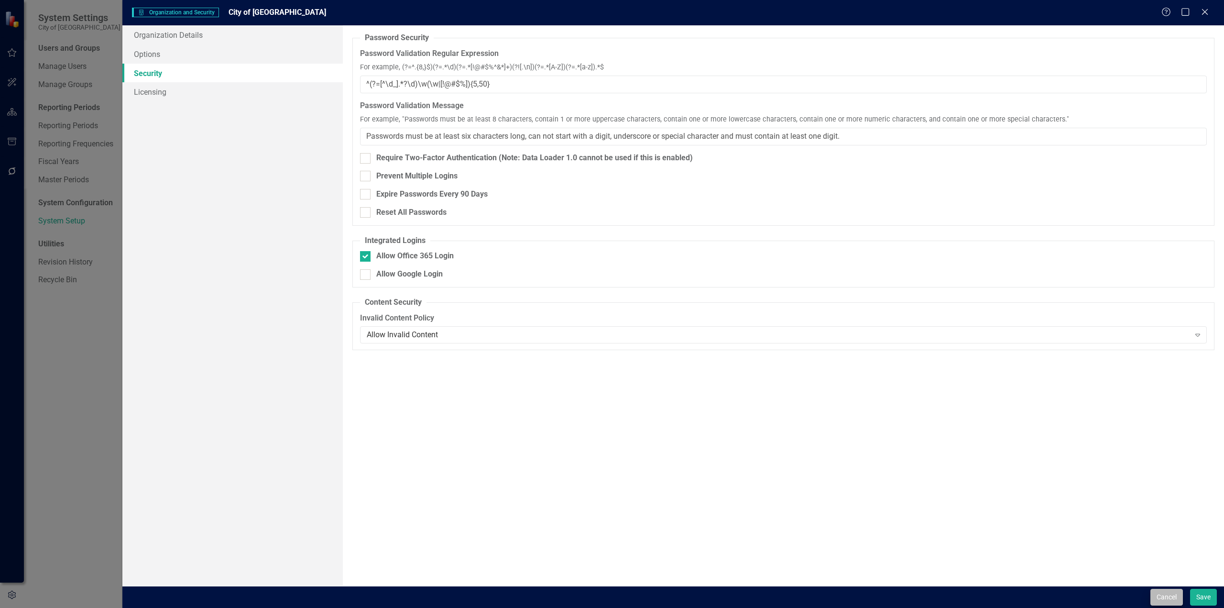 This screenshot has height=608, width=1224. Describe the element at coordinates (176, 12) in the screenshot. I see `span: Organization and Security` at that location.